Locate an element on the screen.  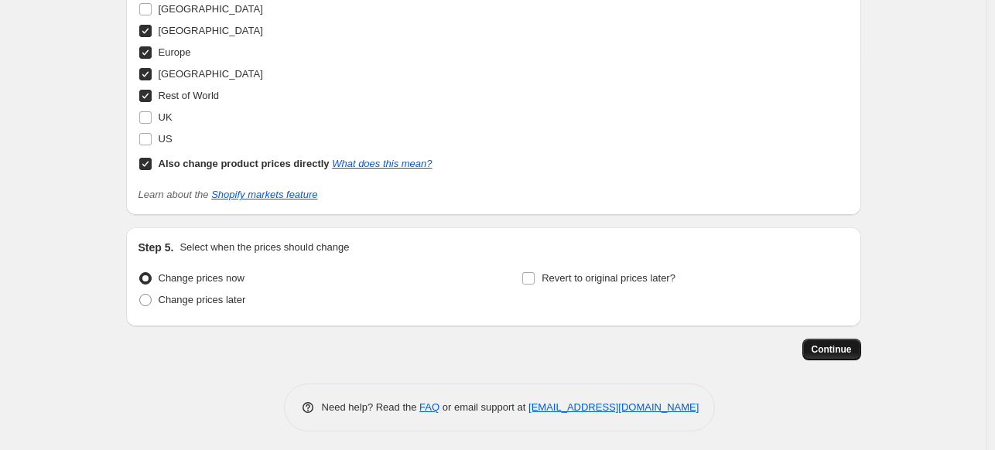
a: FAQ is located at coordinates (429, 407).